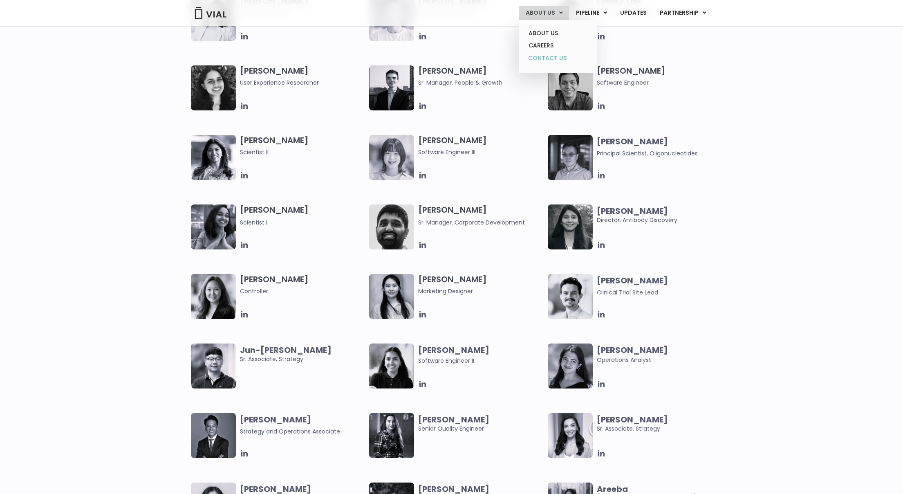 The width and height of the screenshot is (903, 494). What do you see at coordinates (544, 13) in the screenshot?
I see `a: ABOUT USMenu Toggle` at bounding box center [544, 13].